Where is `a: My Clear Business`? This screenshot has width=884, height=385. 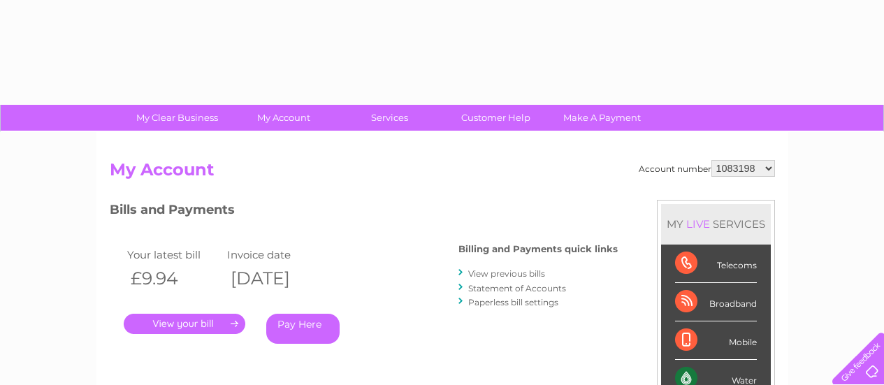 a: My Clear Business is located at coordinates (177, 117).